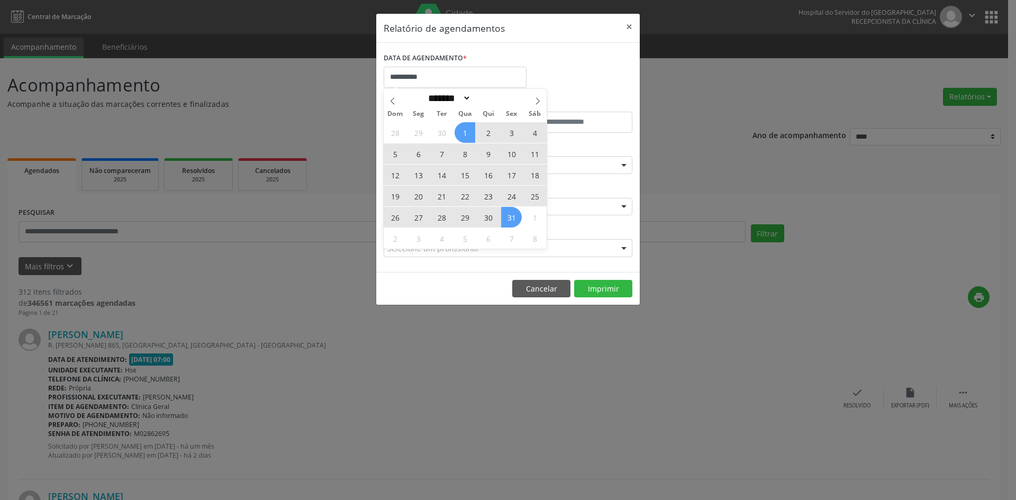 This screenshot has height=500, width=1016. I want to click on span: Ter, so click(442, 114).